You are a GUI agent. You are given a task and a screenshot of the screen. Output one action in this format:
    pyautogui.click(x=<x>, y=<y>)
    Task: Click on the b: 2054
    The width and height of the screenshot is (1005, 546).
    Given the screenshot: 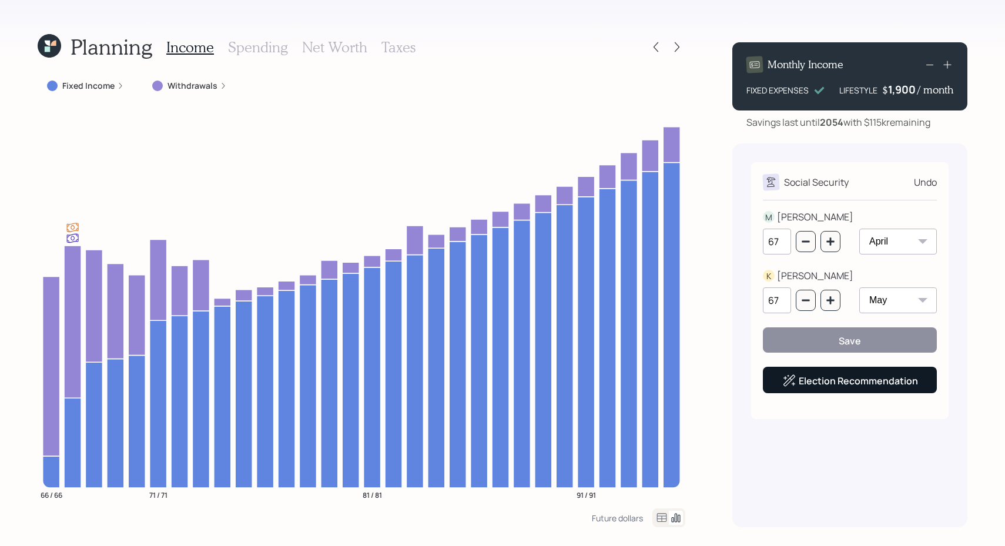 What is the action you would take?
    pyautogui.click(x=831, y=122)
    